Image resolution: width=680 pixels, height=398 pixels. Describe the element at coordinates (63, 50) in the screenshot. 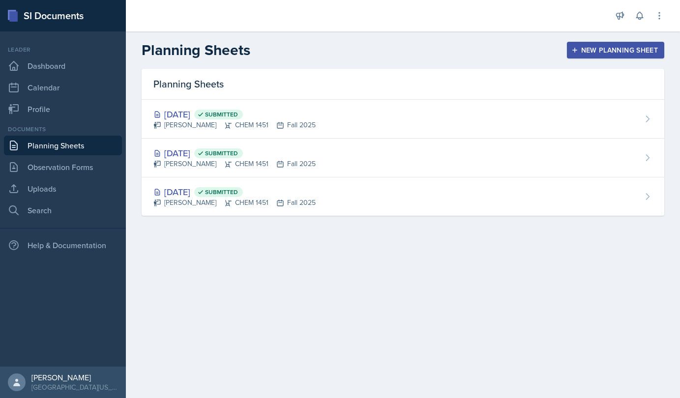

I see `div: Leader` at that location.